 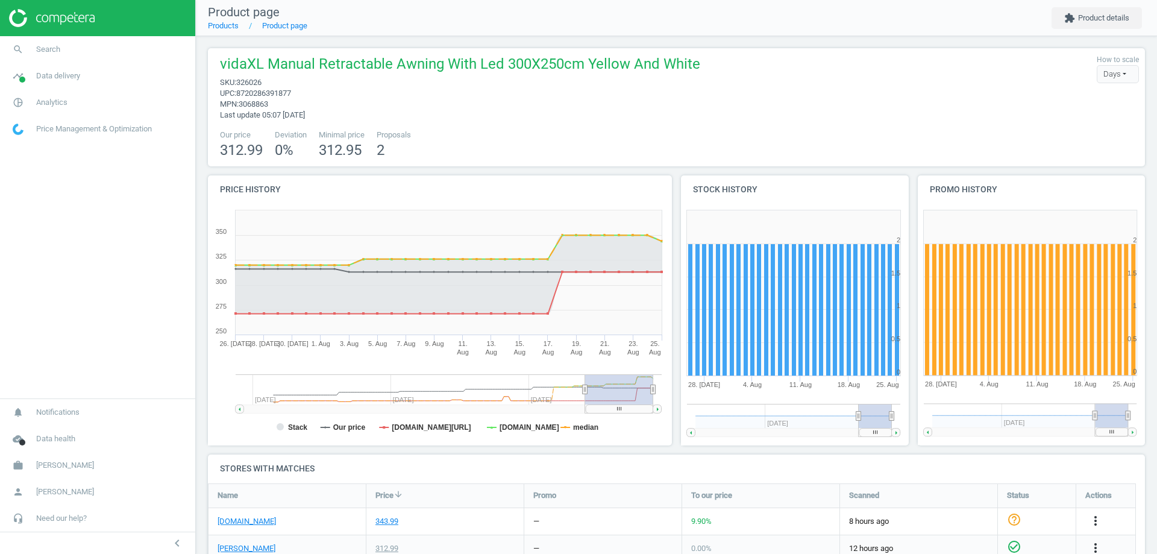 I want to click on i: check_circle_outline, so click(x=1014, y=547).